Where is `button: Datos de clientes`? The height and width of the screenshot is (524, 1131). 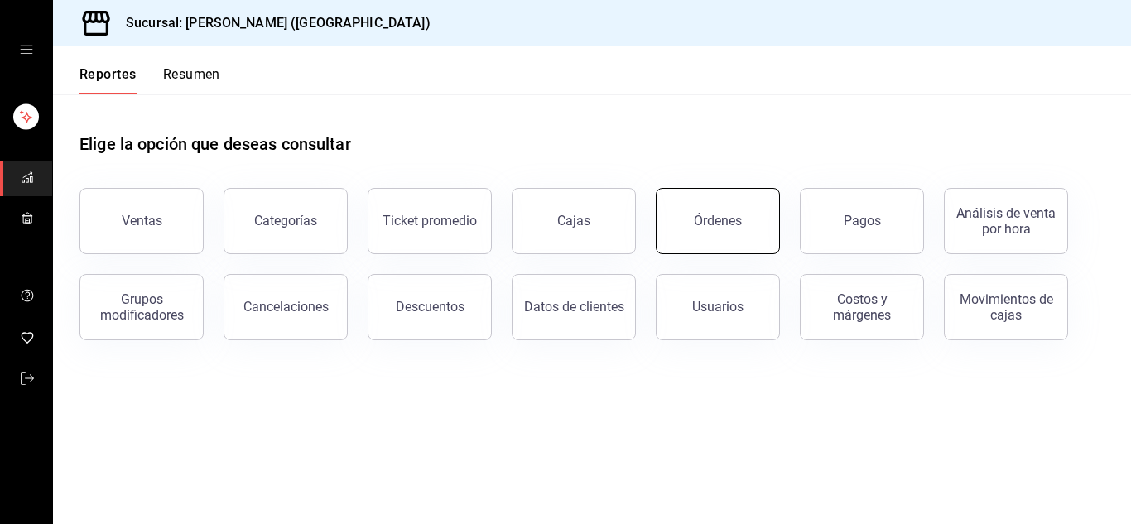
button: Datos de clientes is located at coordinates (574, 307).